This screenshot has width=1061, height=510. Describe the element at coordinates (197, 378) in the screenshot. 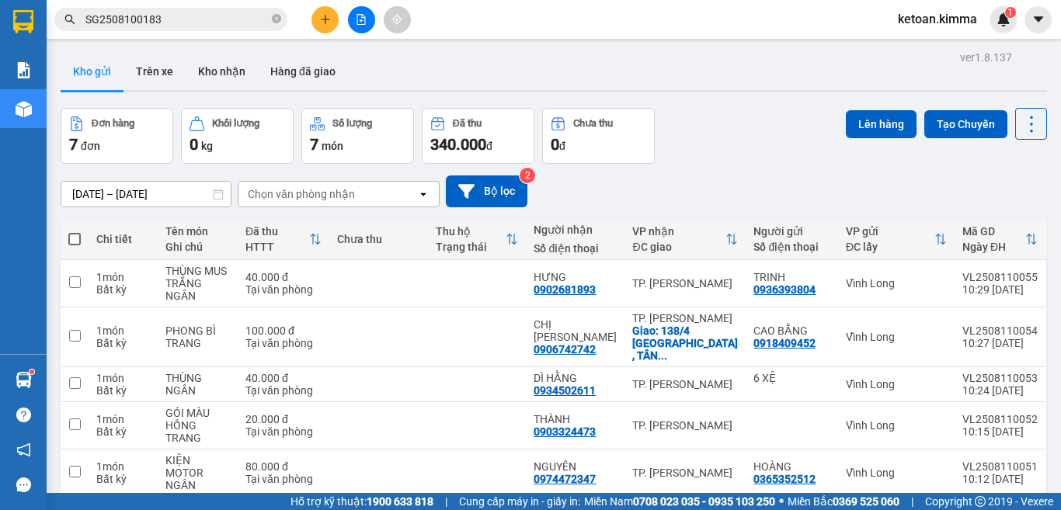

I see `div: THÙNG` at that location.